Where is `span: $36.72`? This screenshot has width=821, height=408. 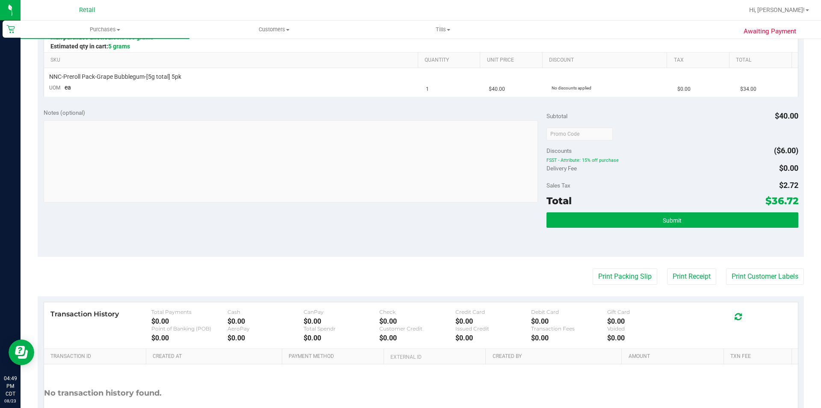 span: $36.72 is located at coordinates (782, 201).